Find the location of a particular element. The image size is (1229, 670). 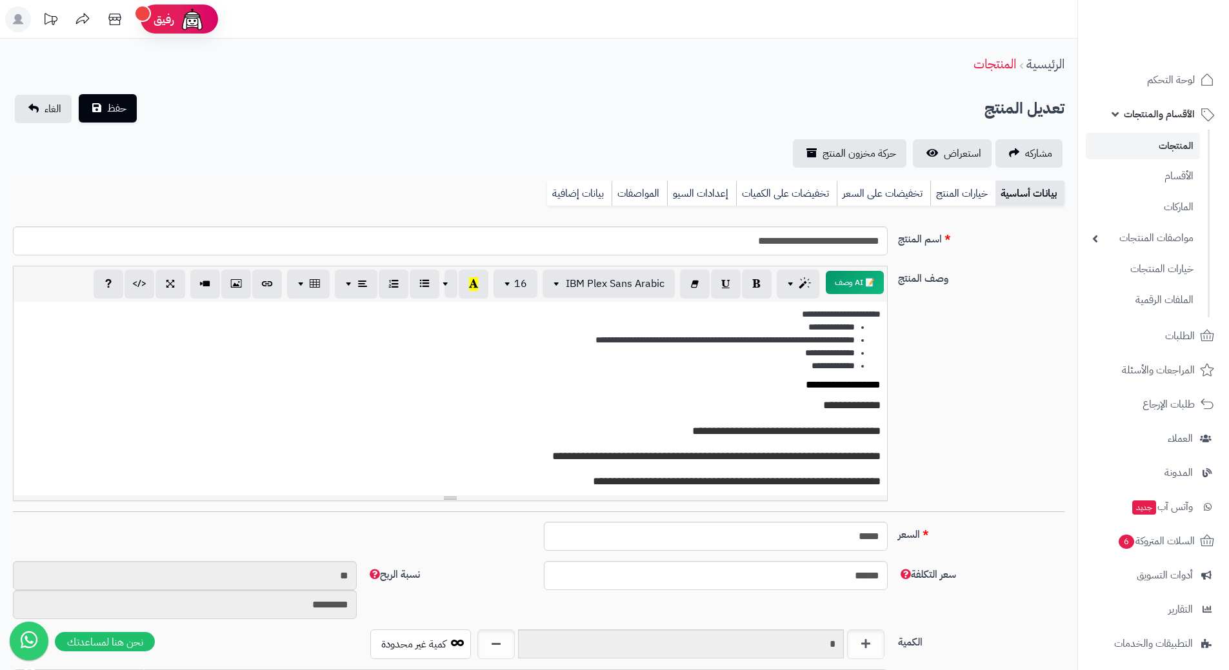

a: الماركات is located at coordinates (1143, 207).